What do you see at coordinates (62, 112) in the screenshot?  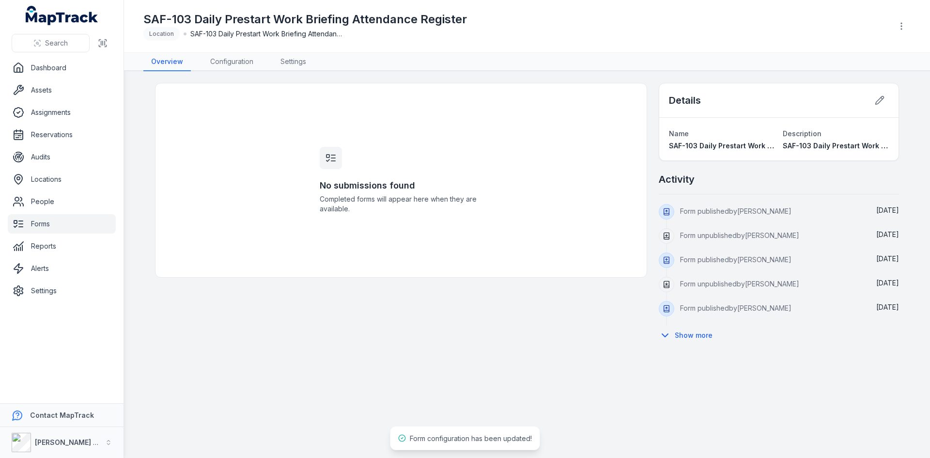 I see `a: Assignments` at bounding box center [62, 112].